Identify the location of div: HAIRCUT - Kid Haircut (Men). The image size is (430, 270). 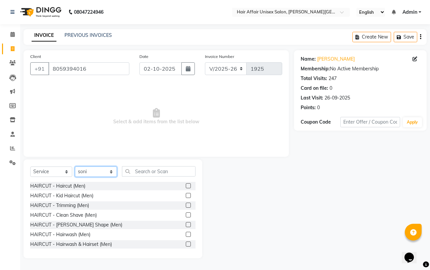
(62, 196).